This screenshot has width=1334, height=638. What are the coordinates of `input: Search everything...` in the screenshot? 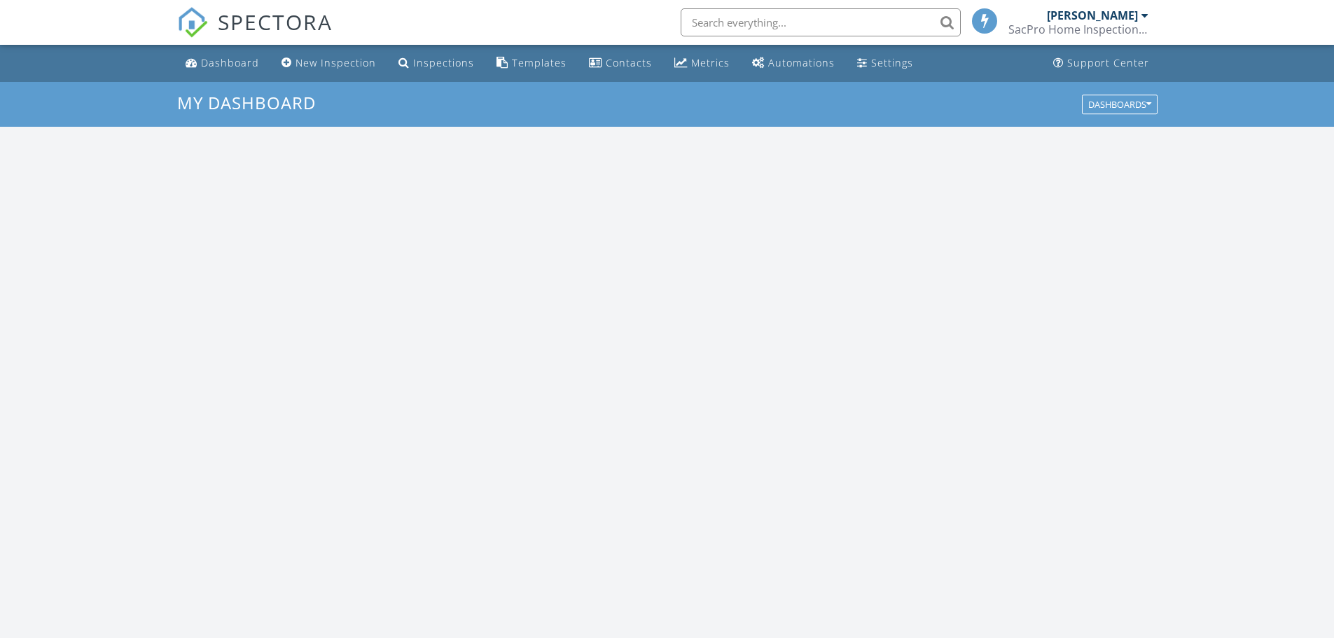 It's located at (821, 22).